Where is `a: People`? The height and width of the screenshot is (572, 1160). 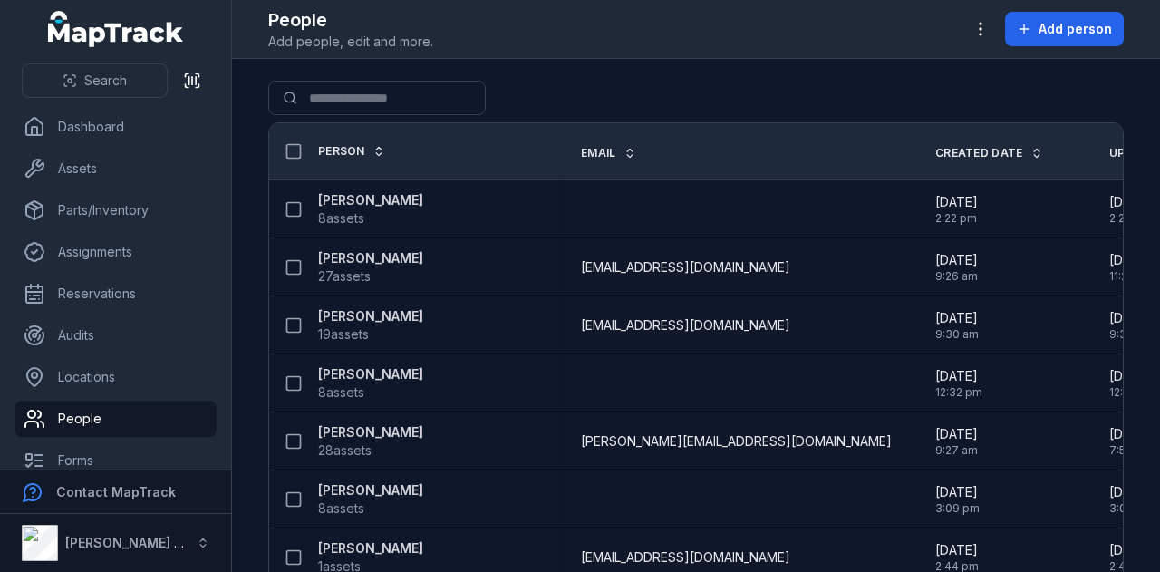
a: People is located at coordinates (115, 419).